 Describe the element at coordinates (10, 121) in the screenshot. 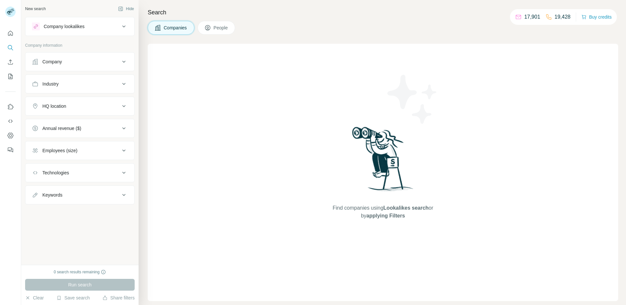

I see `button: Use Surfe API` at that location.